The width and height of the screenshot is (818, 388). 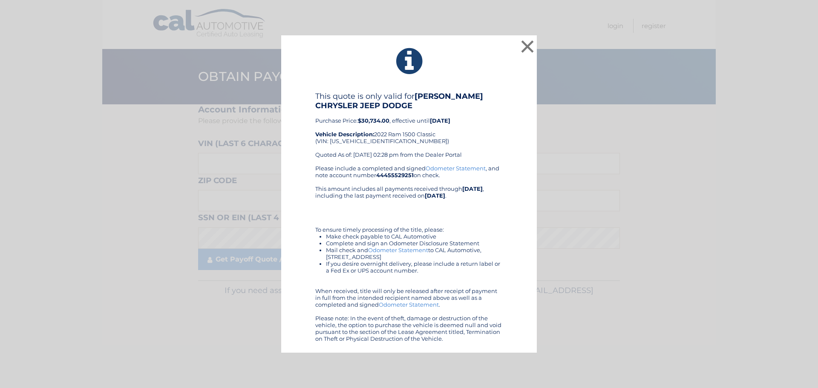 What do you see at coordinates (409, 253) in the screenshot?
I see `div: Please include a completed and signed , and note account number on check. This amount includes al...` at bounding box center [409, 253].